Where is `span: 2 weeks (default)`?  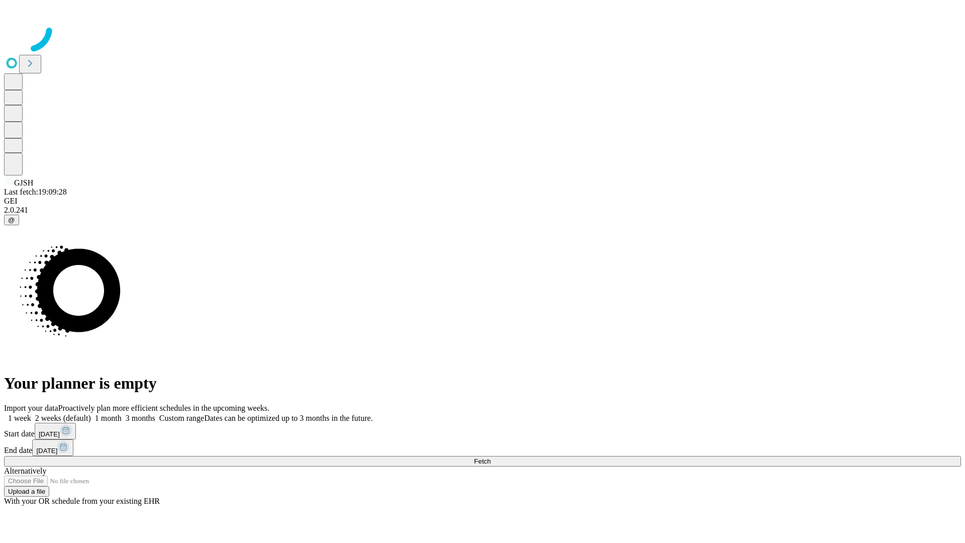
span: 2 weeks (default) is located at coordinates (63, 418).